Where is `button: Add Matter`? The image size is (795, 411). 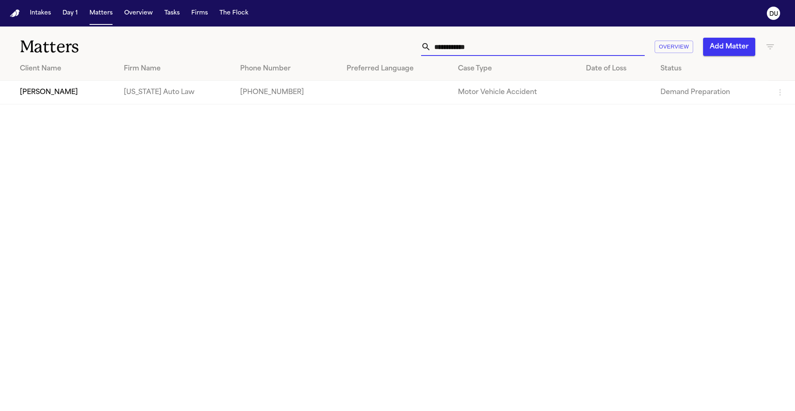 button: Add Matter is located at coordinates (729, 47).